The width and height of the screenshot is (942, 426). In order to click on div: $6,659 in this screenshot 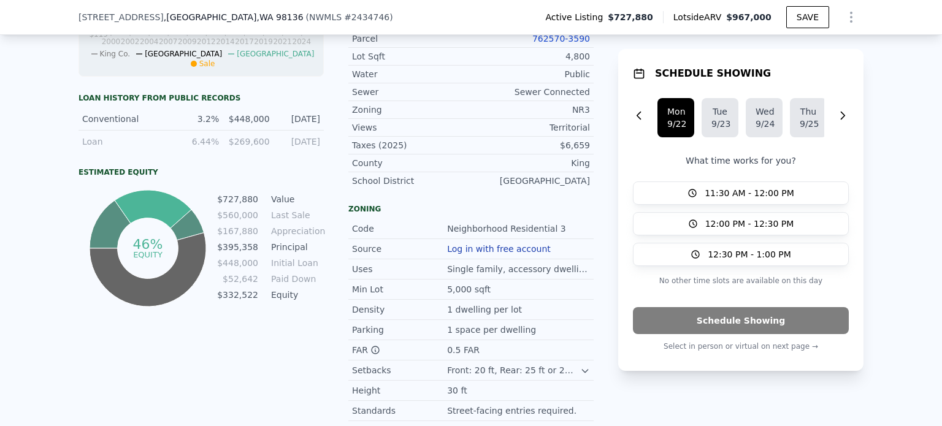, I will do `click(530, 145)`.